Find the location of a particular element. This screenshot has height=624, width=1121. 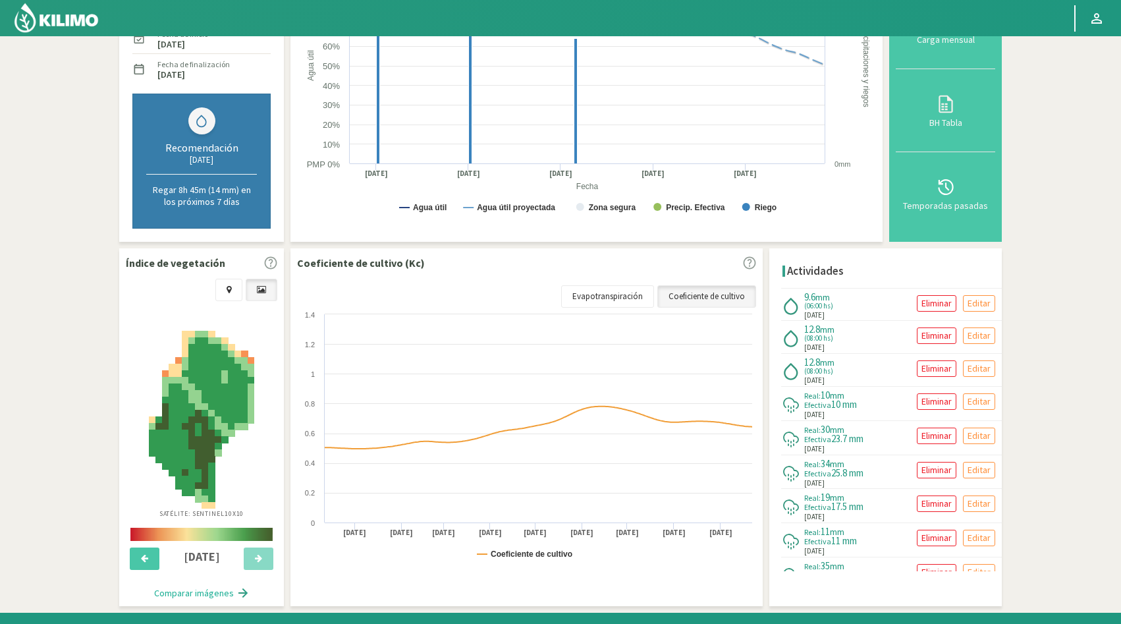

text: Coeficiente de cultivo is located at coordinates (531, 554).